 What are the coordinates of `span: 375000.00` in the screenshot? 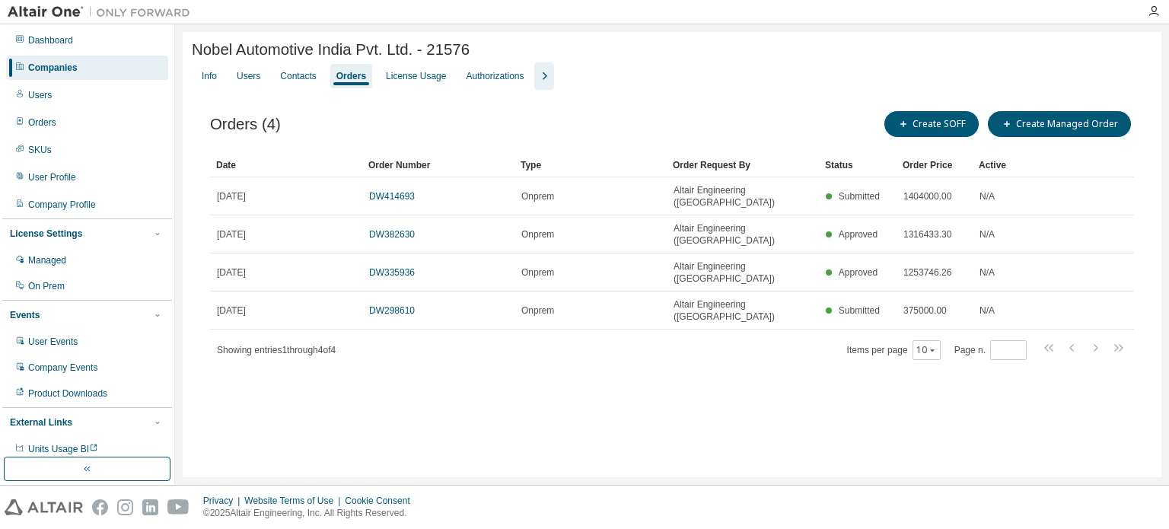 It's located at (924, 310).